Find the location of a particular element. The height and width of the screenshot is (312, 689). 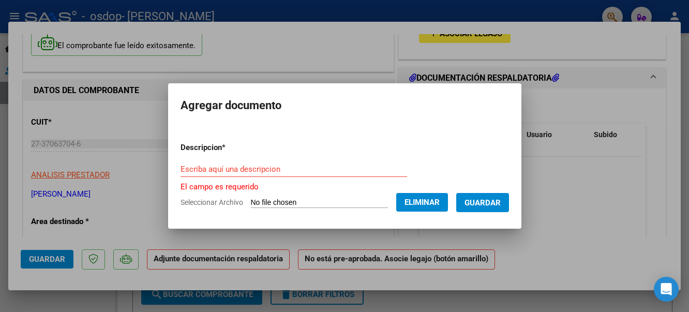

span: Eliminar is located at coordinates (422, 202).